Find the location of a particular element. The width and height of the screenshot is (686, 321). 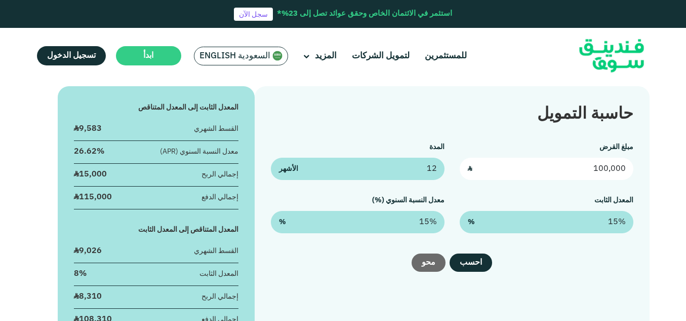

div: معدل النسبة السنوي (APR) is located at coordinates (199, 151).